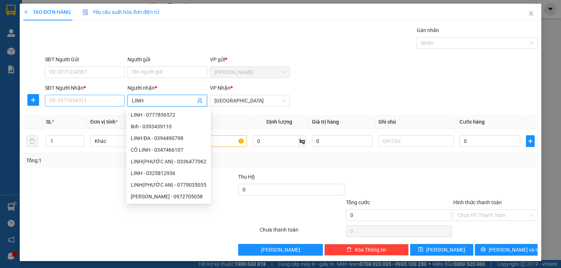 The image size is (561, 268). What do you see at coordinates (47, 12) in the screenshot?
I see `span: TẠO ĐƠN HÀNG` at bounding box center [47, 12].